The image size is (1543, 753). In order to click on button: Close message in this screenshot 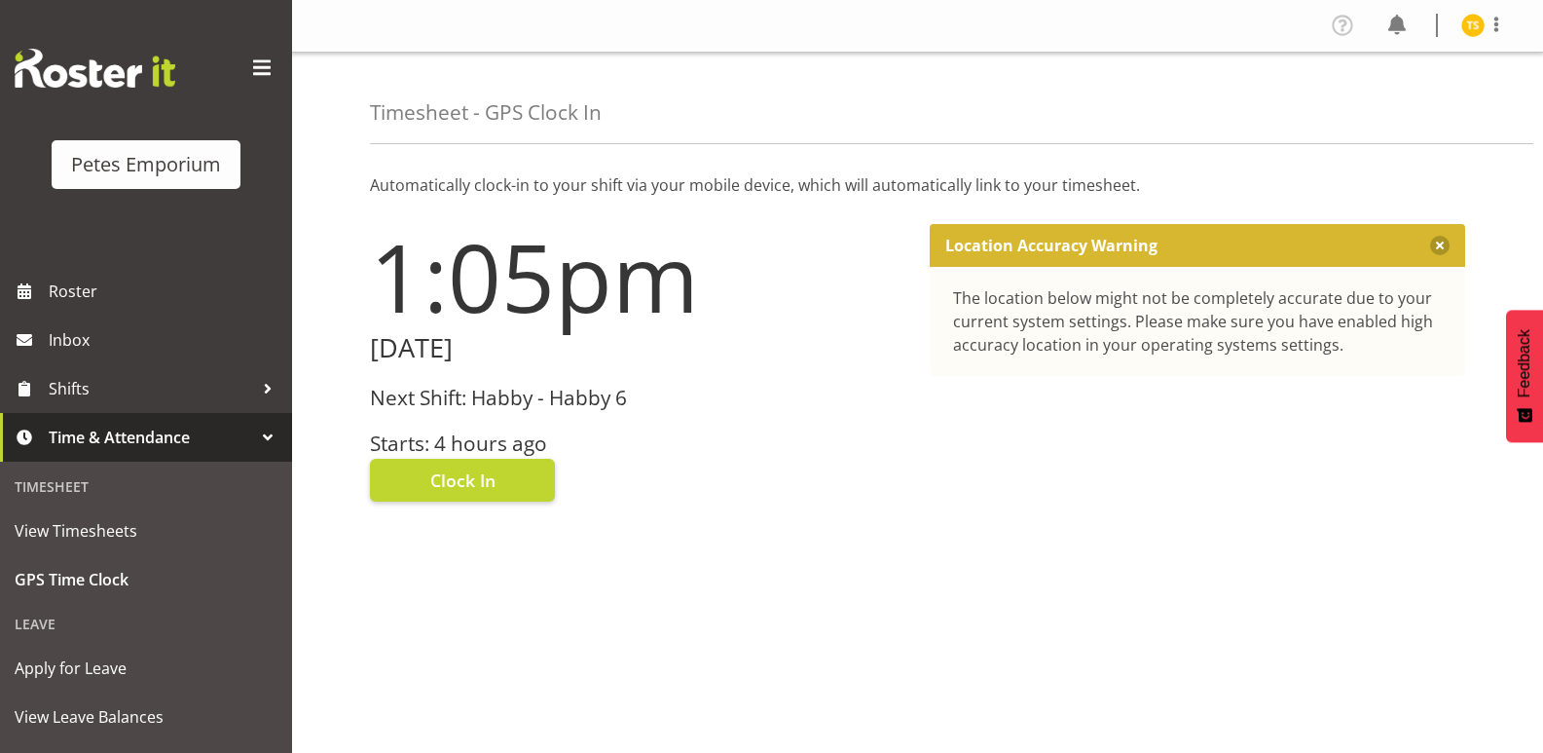, I will do `click(1440, 245)`.